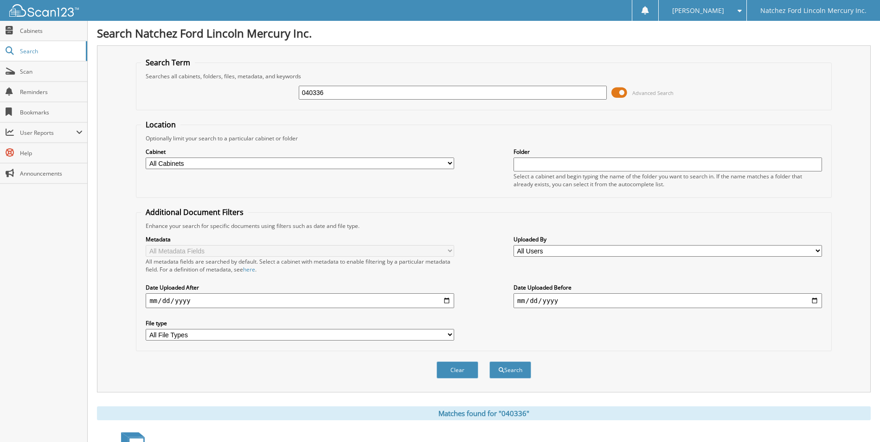  What do you see at coordinates (483, 138) in the screenshot?
I see `div: Optionally limit your search to a particular cabinet or folder` at bounding box center [483, 138].